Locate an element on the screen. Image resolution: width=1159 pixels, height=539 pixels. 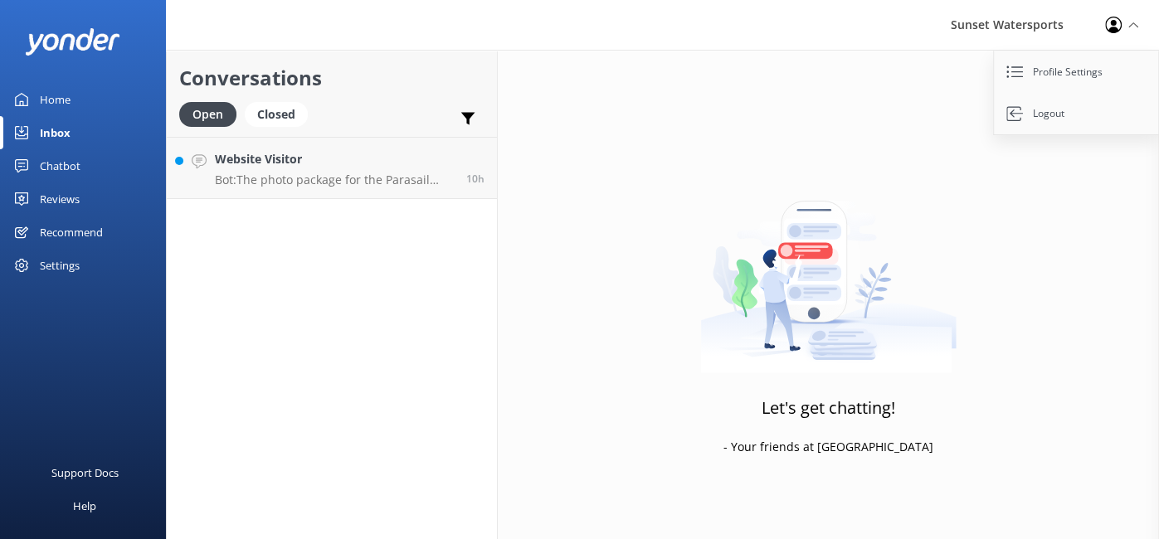
h2: Conversations is located at coordinates (332, 78).